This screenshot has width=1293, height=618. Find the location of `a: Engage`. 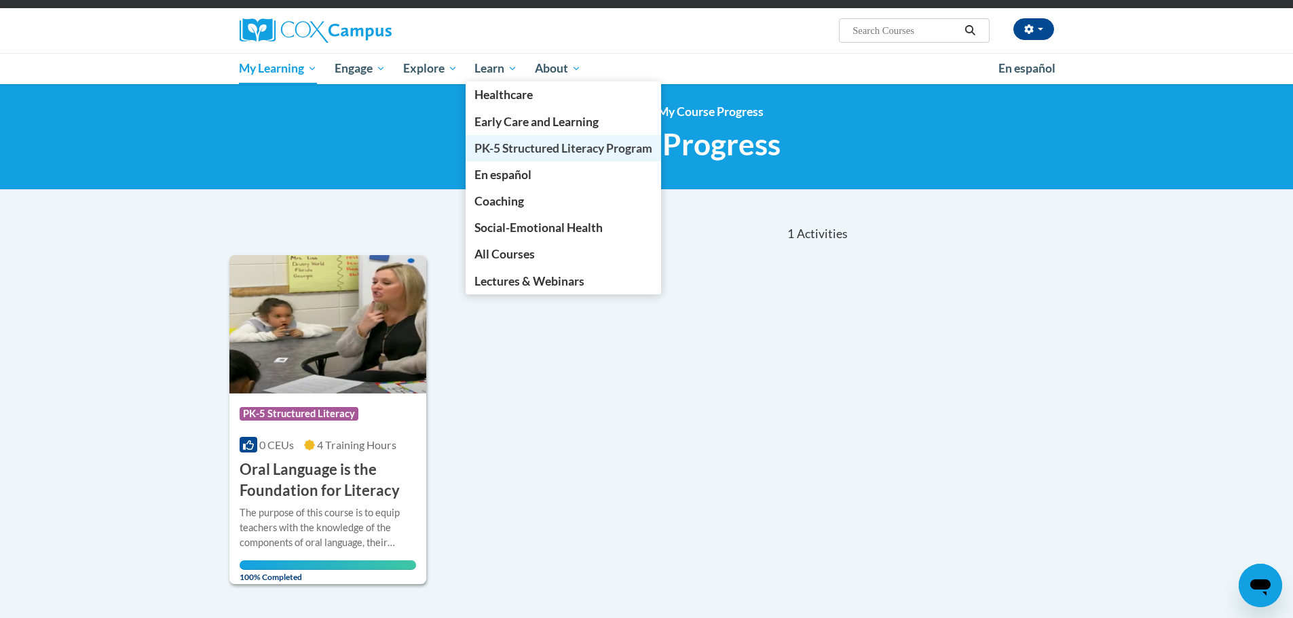

a: Engage is located at coordinates (360, 69).